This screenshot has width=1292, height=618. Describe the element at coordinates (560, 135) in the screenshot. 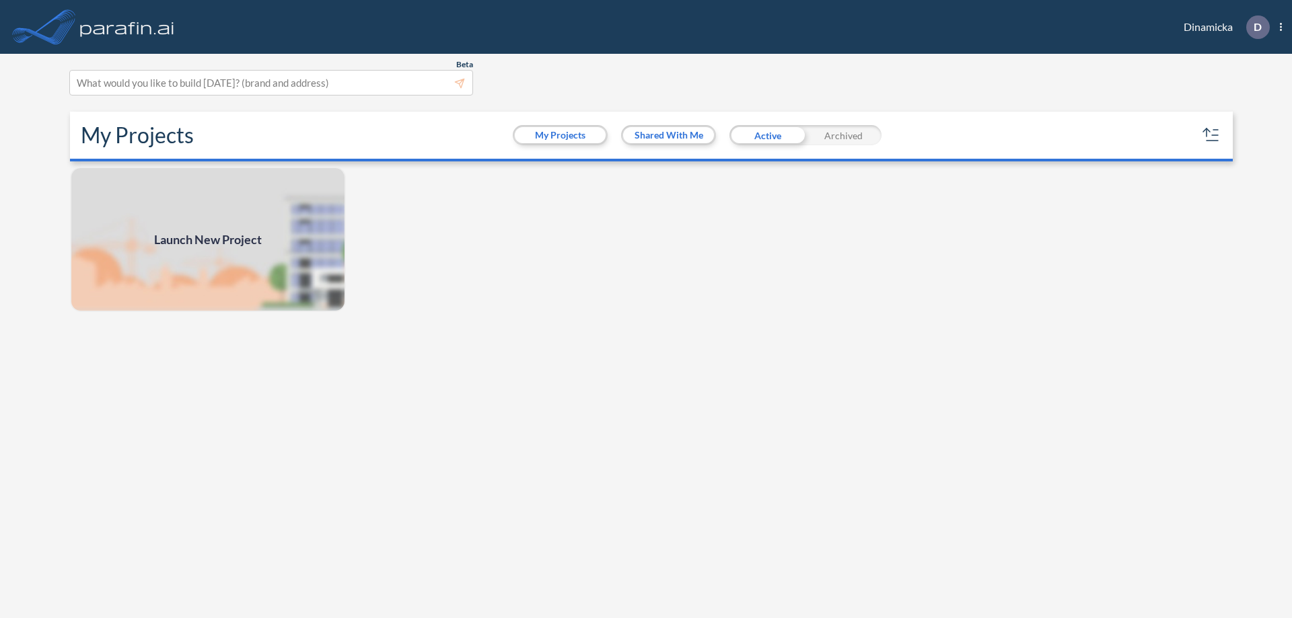

I see `button: My Projects` at that location.